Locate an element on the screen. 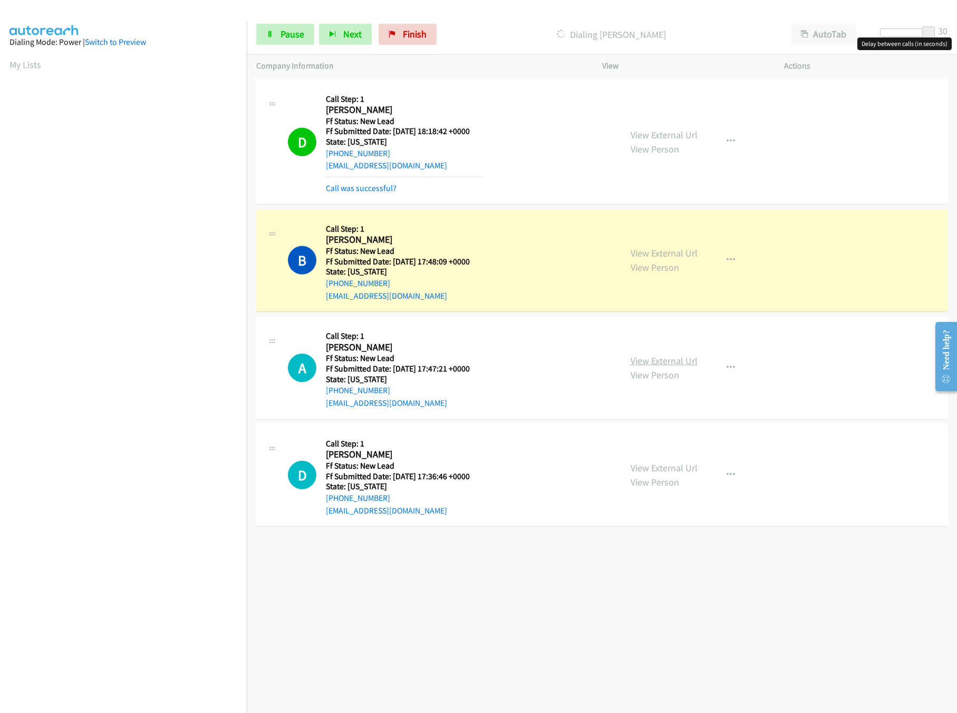 This screenshot has width=957, height=713. div: Need help? is located at coordinates (19, 35).